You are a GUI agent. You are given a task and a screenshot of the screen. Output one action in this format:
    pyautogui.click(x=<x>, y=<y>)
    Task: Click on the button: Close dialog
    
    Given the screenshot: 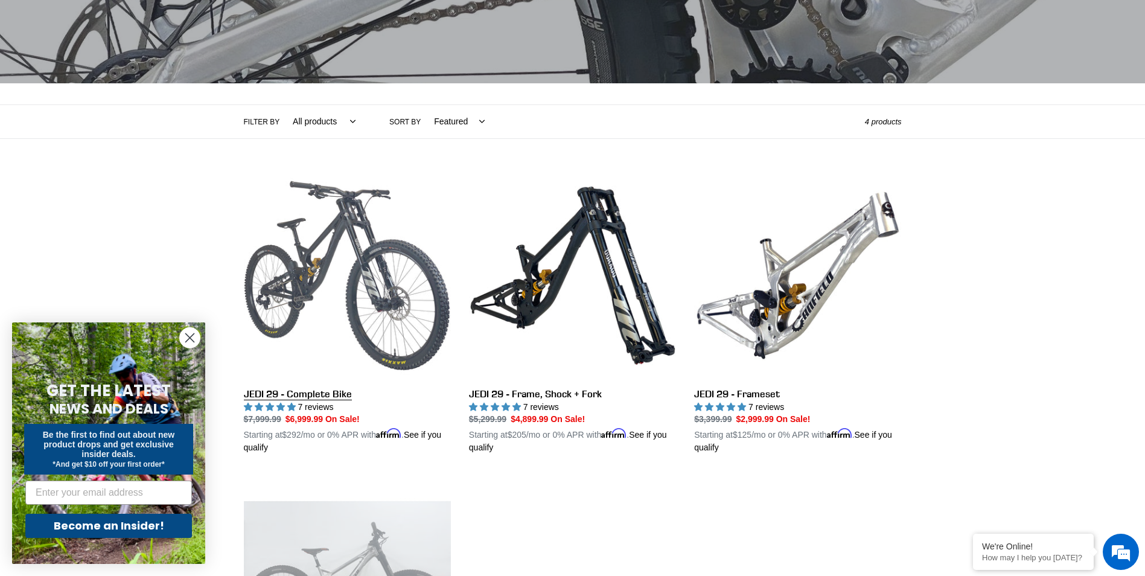 What is the action you would take?
    pyautogui.click(x=190, y=337)
    